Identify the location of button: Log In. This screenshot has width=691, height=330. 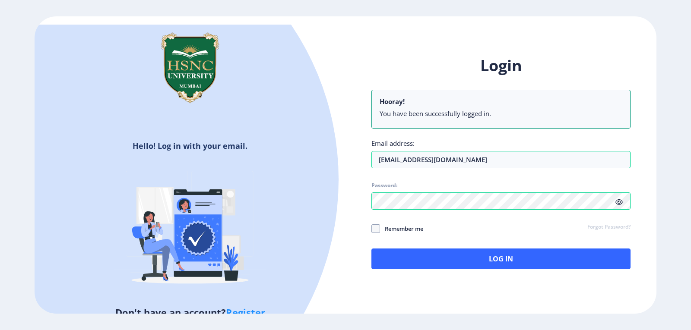
(501, 259).